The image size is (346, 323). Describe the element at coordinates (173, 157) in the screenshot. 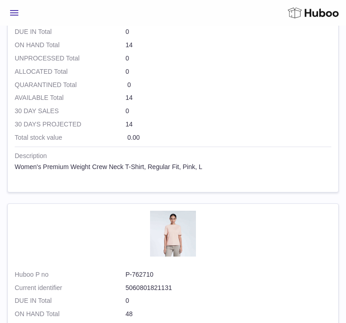

I see `strong: Description` at that location.